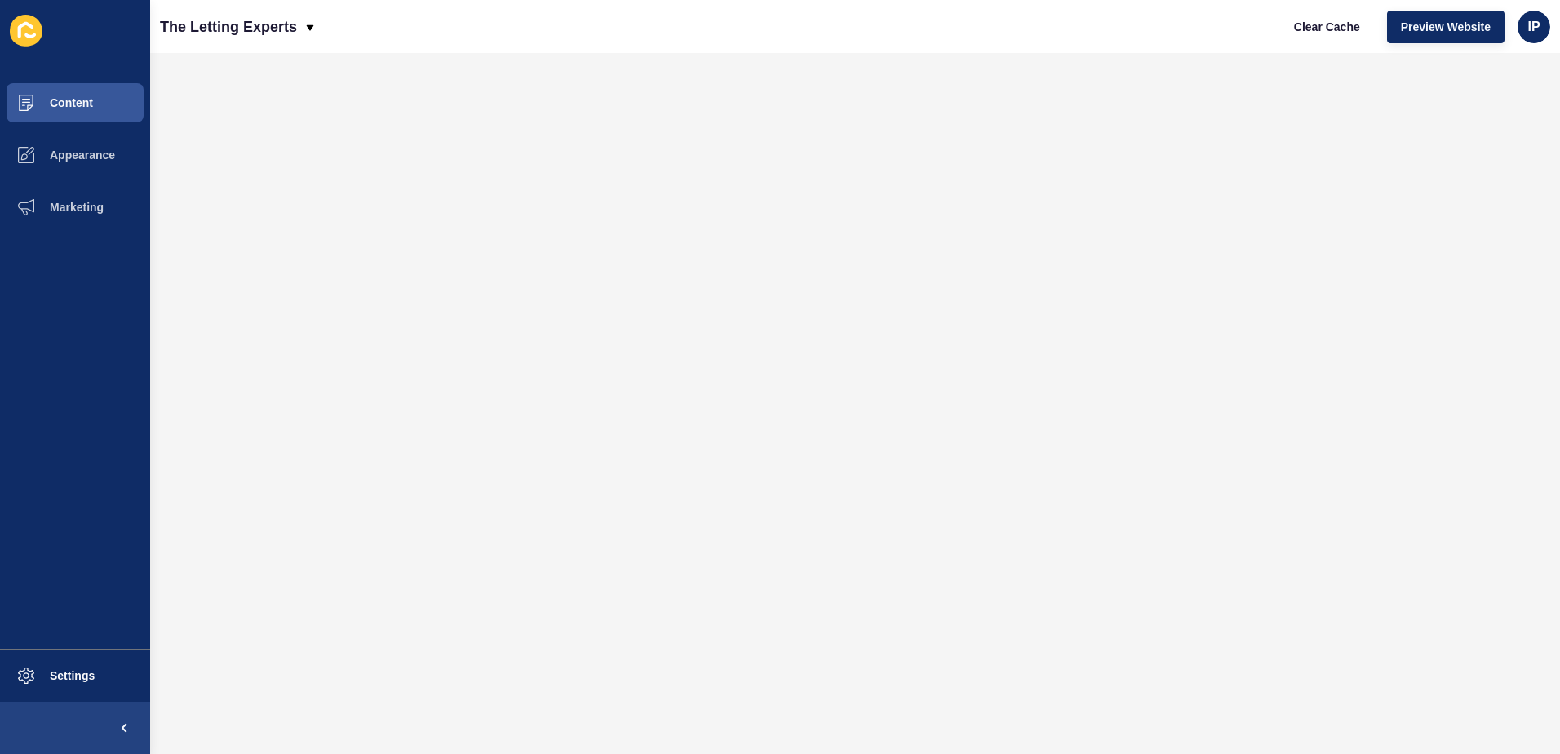 The image size is (1560, 754). Describe the element at coordinates (1327, 27) in the screenshot. I see `button: Clear Cache` at that location.